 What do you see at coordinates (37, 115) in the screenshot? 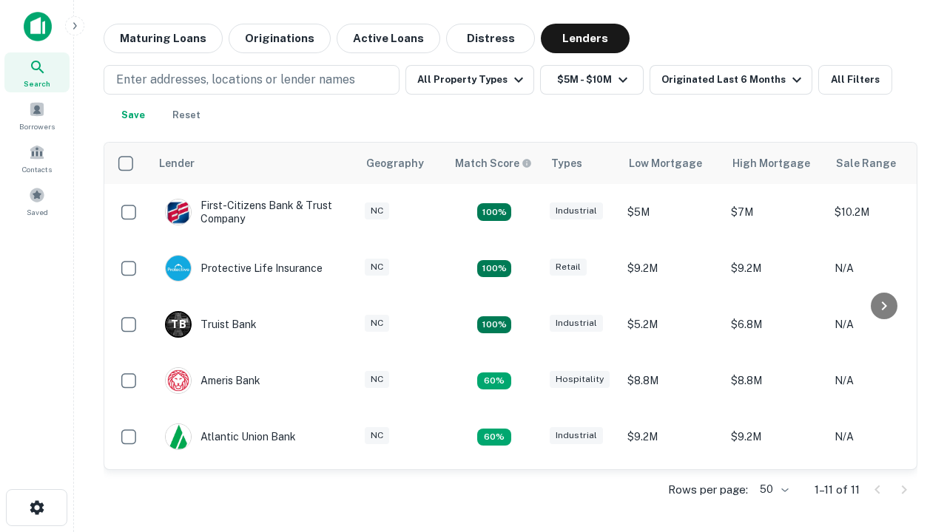
I see `div: Borrowers` at bounding box center [37, 115].